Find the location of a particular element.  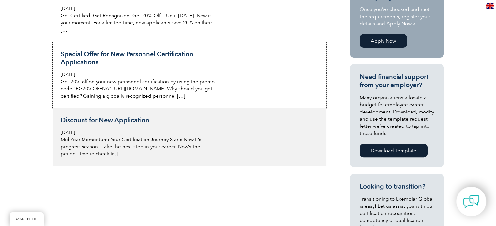

p: Many organizations allocate a budget for employee career development. Download, modify and use th... is located at coordinates (397, 116).